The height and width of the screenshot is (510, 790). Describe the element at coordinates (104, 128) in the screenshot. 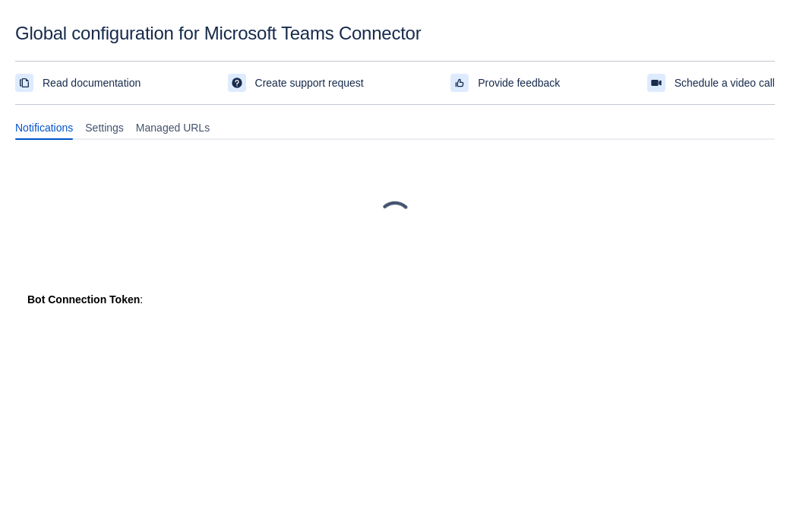

I see `span: Settings` at that location.